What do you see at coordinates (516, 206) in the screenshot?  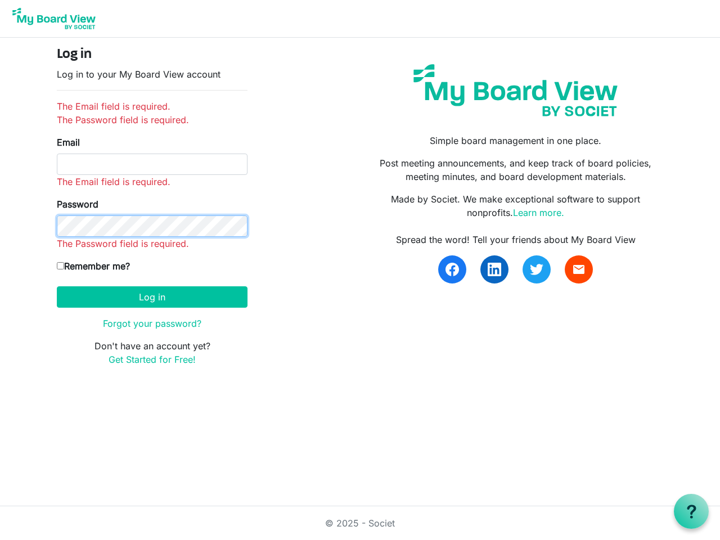 I see `p: Made by Societ. We make exceptional software to support nonprofits.` at bounding box center [516, 206].